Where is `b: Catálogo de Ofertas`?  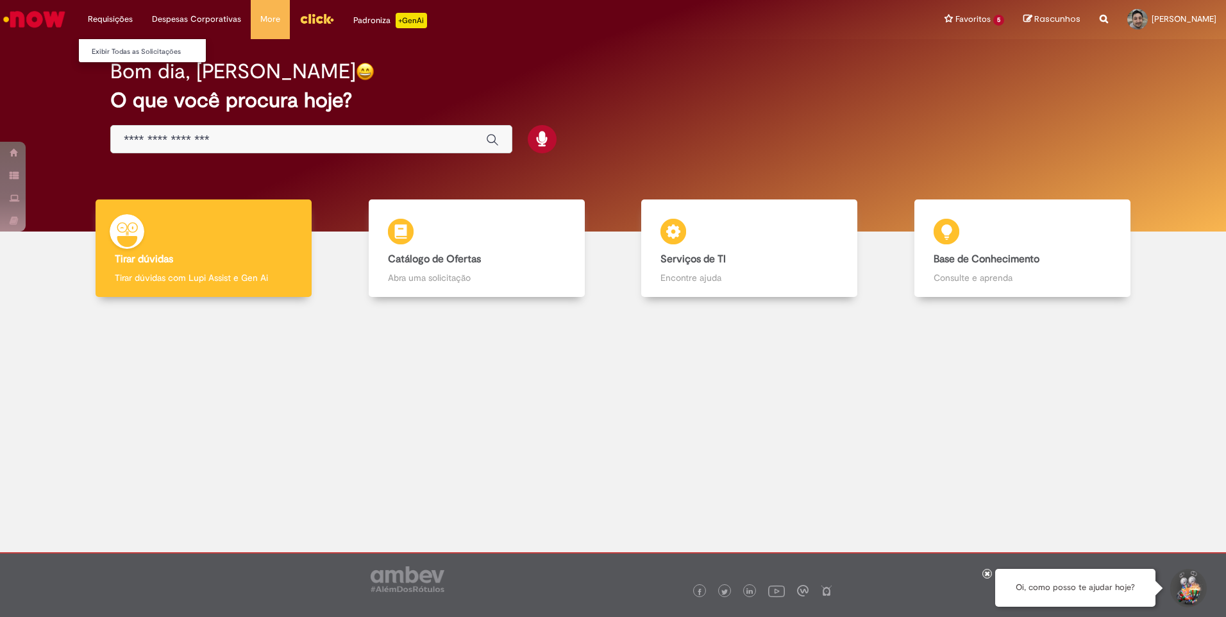
b: Catálogo de Ofertas is located at coordinates (434, 259).